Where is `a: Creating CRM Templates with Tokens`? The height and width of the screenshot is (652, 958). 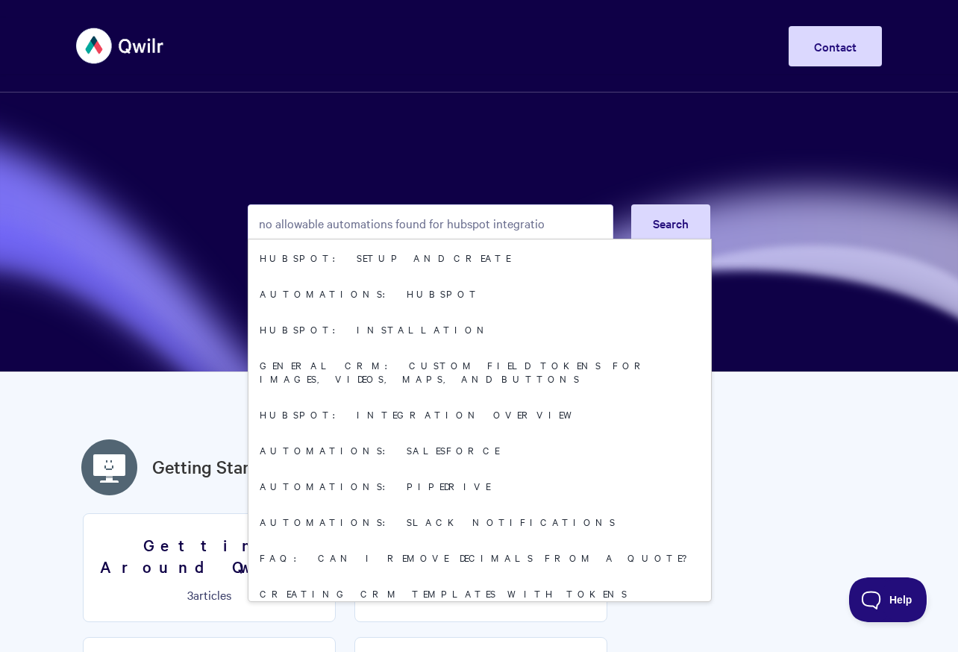
a: Creating CRM Templates with Tokens is located at coordinates (480, 593).